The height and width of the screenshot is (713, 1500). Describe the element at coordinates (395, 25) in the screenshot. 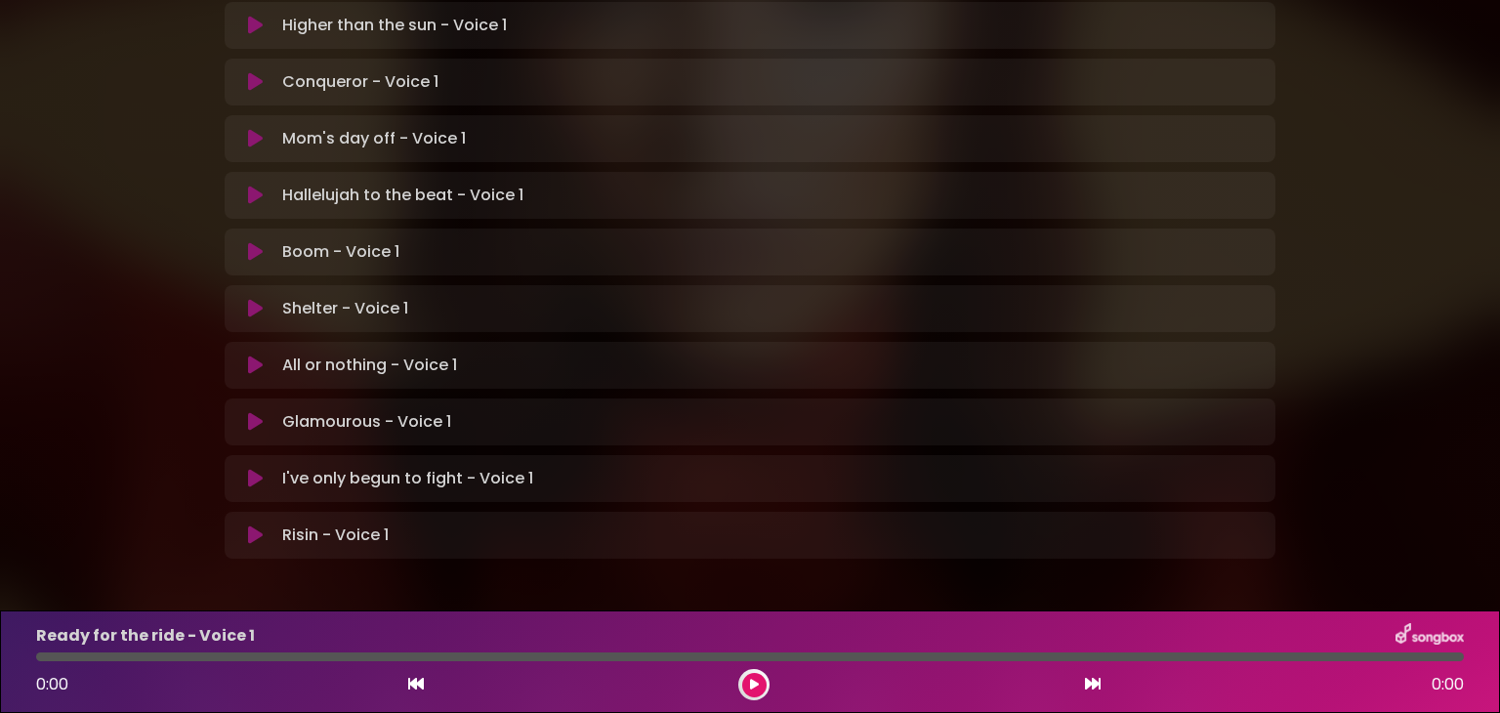

I see `p: Higher than the sun - Voice 1` at that location.